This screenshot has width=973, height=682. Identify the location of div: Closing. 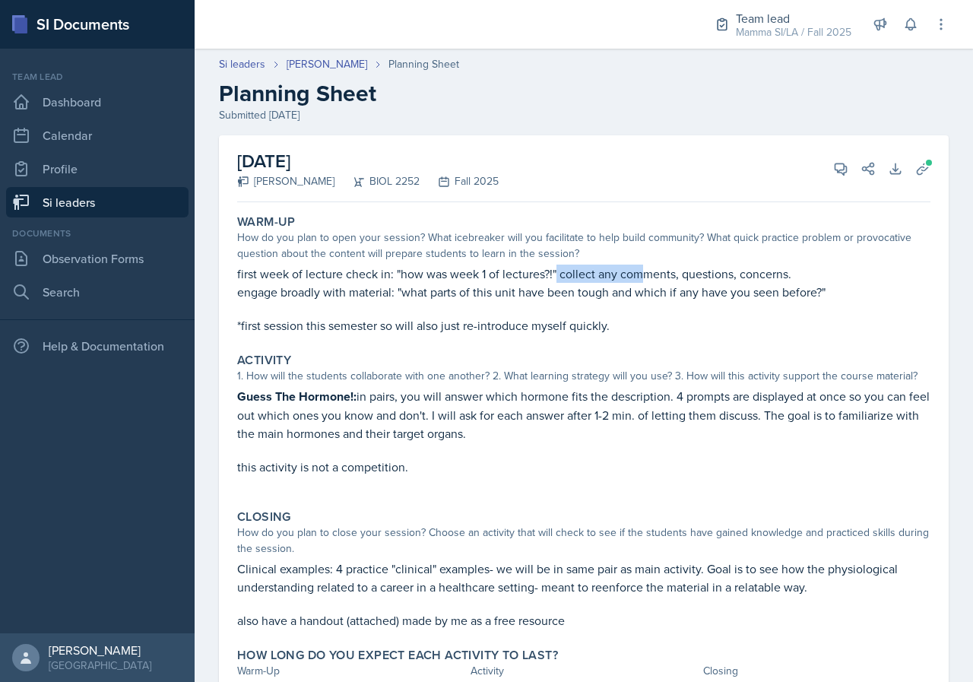
(816, 670).